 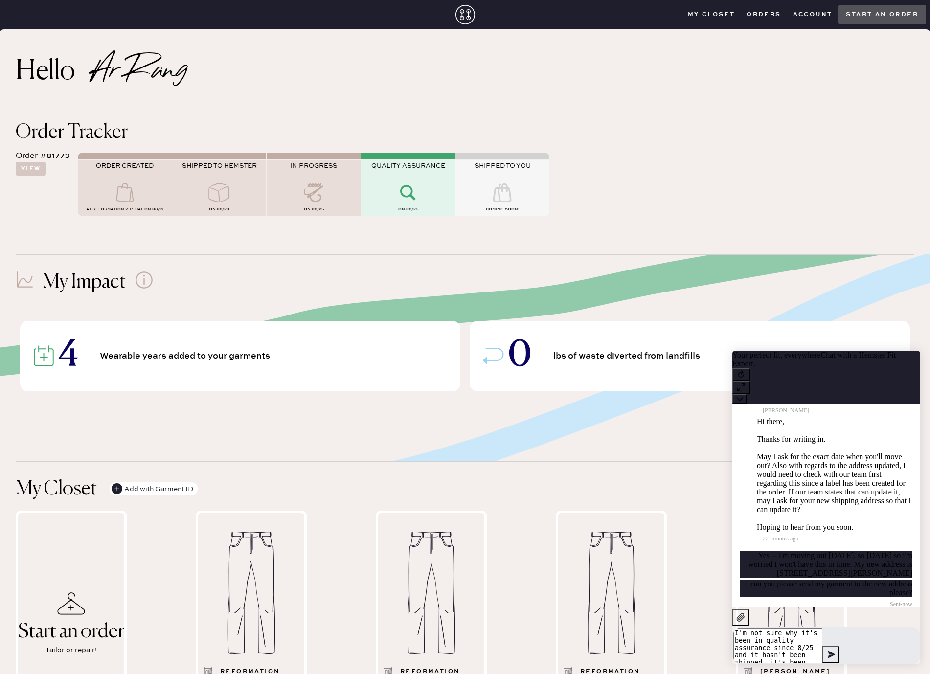 What do you see at coordinates (711, 15) in the screenshot?
I see `button: My Closet` at bounding box center [711, 15].